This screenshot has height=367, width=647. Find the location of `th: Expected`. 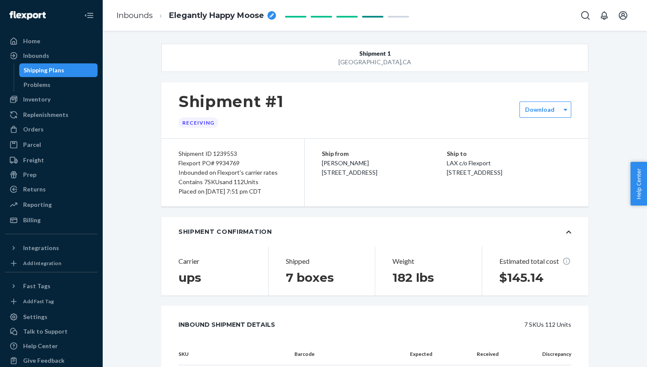

th: Expected is located at coordinates (418, 354).